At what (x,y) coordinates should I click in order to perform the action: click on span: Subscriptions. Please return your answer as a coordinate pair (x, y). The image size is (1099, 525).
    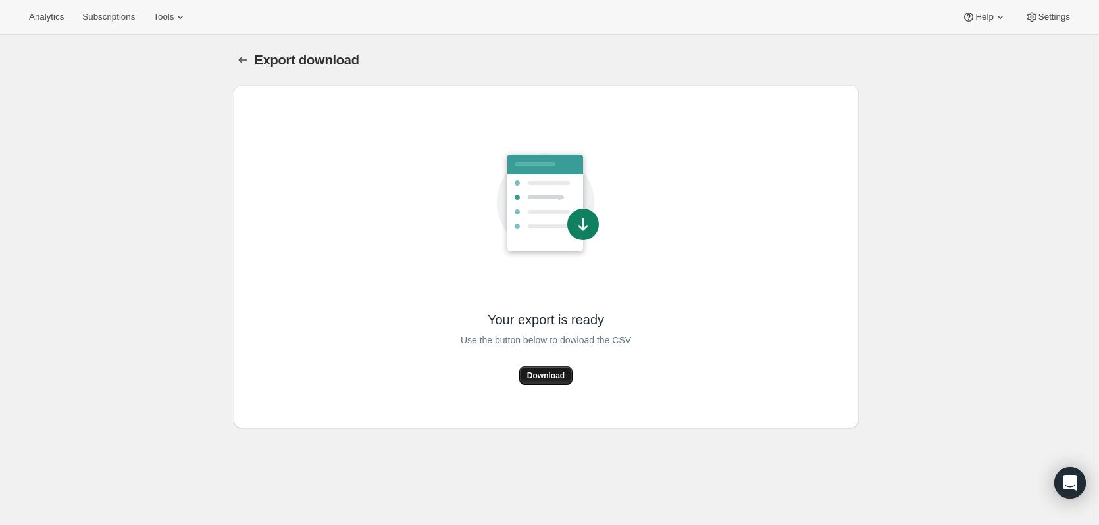
    Looking at the image, I should click on (109, 17).